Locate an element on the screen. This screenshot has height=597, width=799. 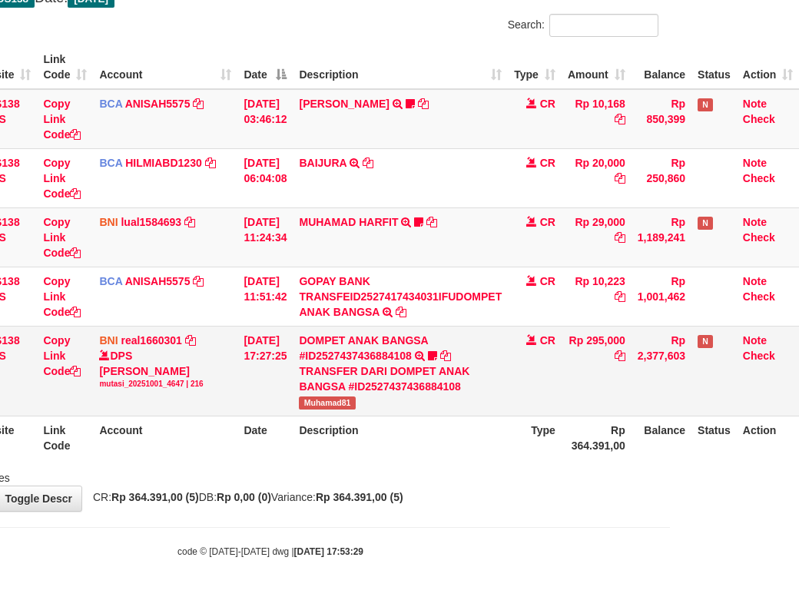
a: real1660301 is located at coordinates (151, 340).